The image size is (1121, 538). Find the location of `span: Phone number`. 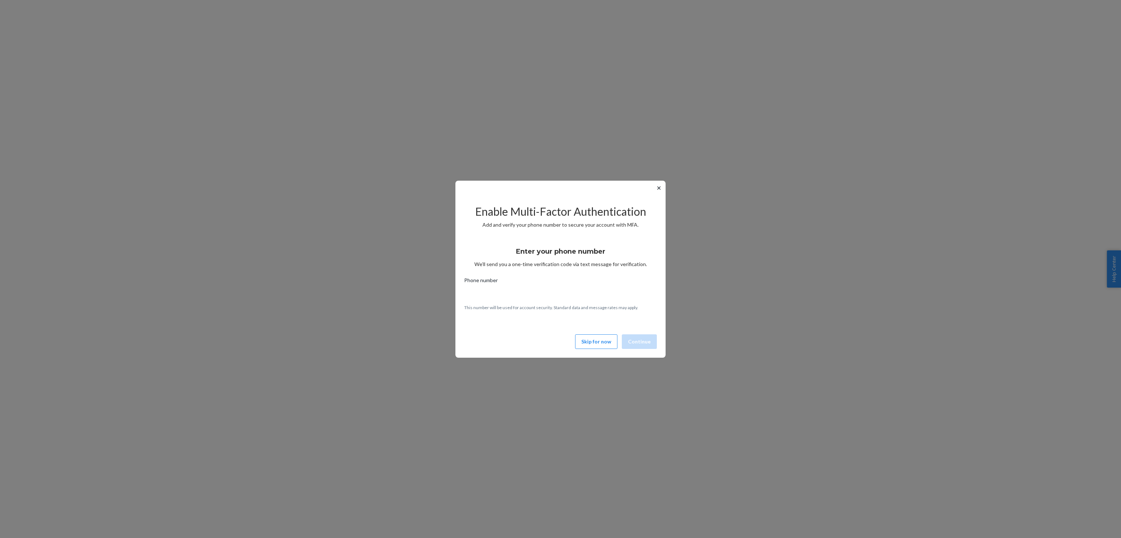

span: Phone number is located at coordinates (481, 282).